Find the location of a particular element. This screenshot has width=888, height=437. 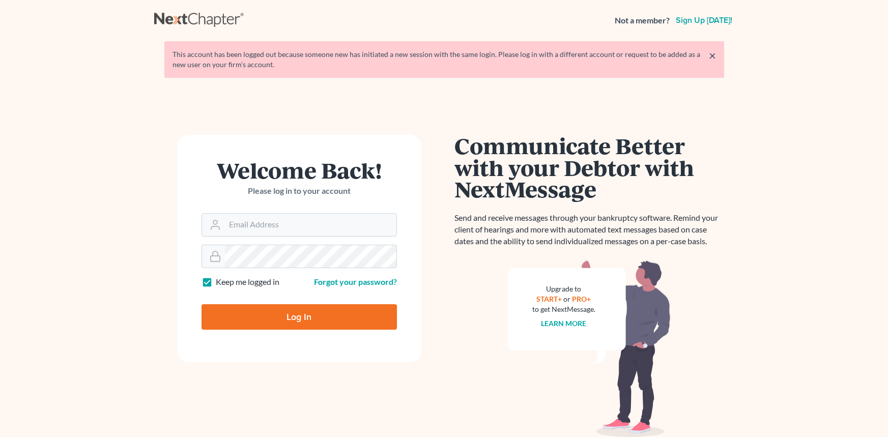

p: Please log in to your account is located at coordinates (299, 191).